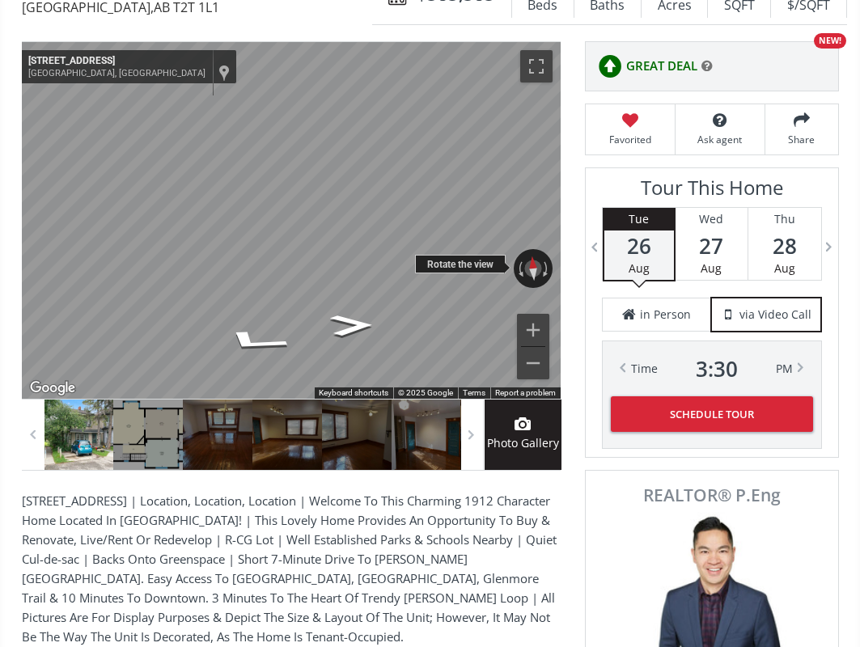 The image size is (860, 647). I want to click on span: via Video Call, so click(775, 315).